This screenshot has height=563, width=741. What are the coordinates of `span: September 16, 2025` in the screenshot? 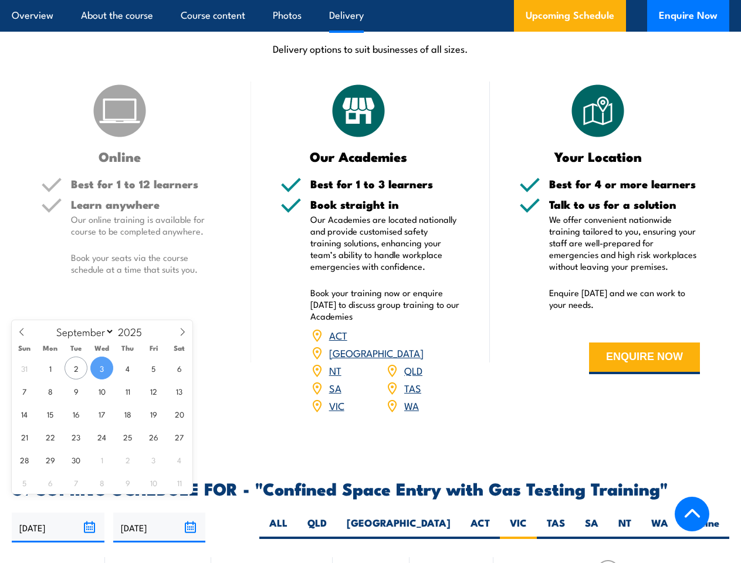 It's located at (76, 414).